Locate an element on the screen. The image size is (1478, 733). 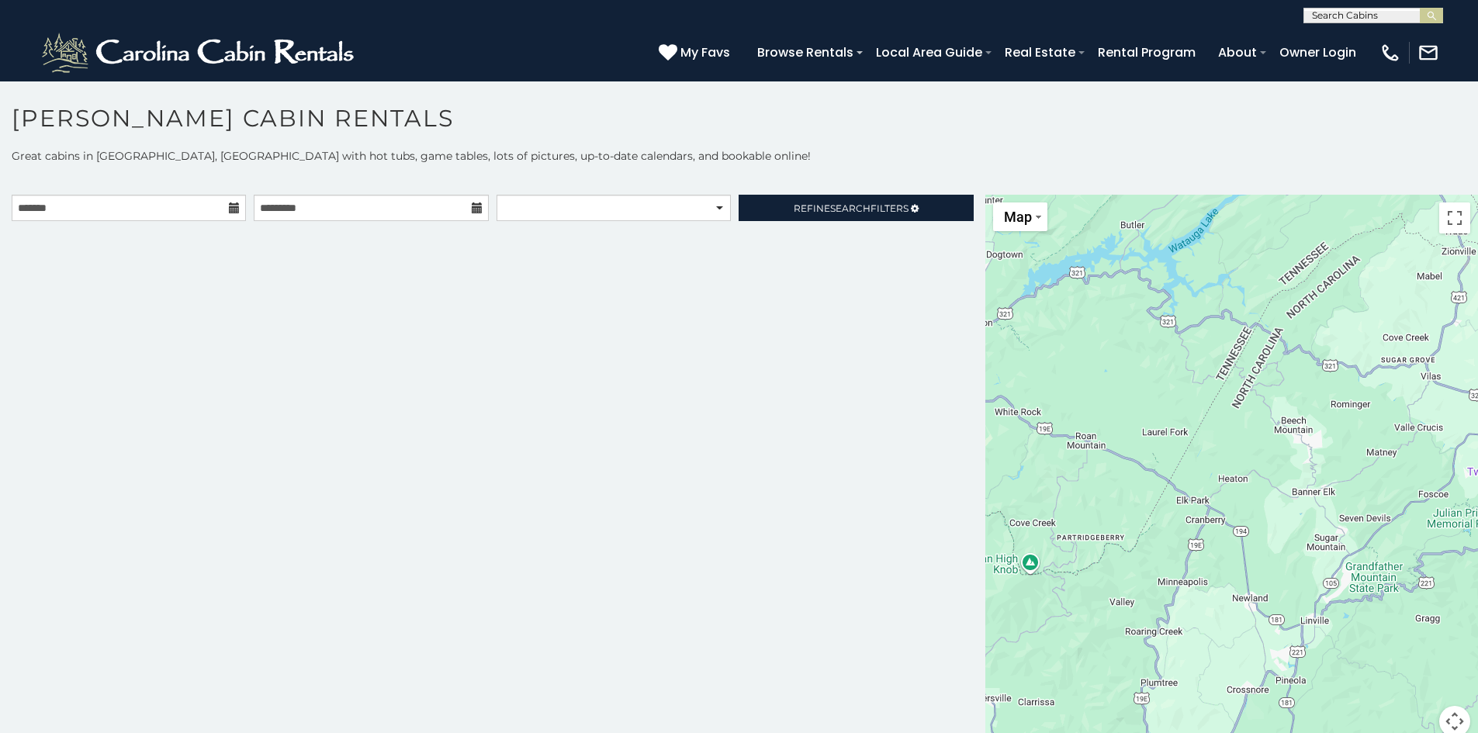
a: Local Area Guide is located at coordinates (929, 52).